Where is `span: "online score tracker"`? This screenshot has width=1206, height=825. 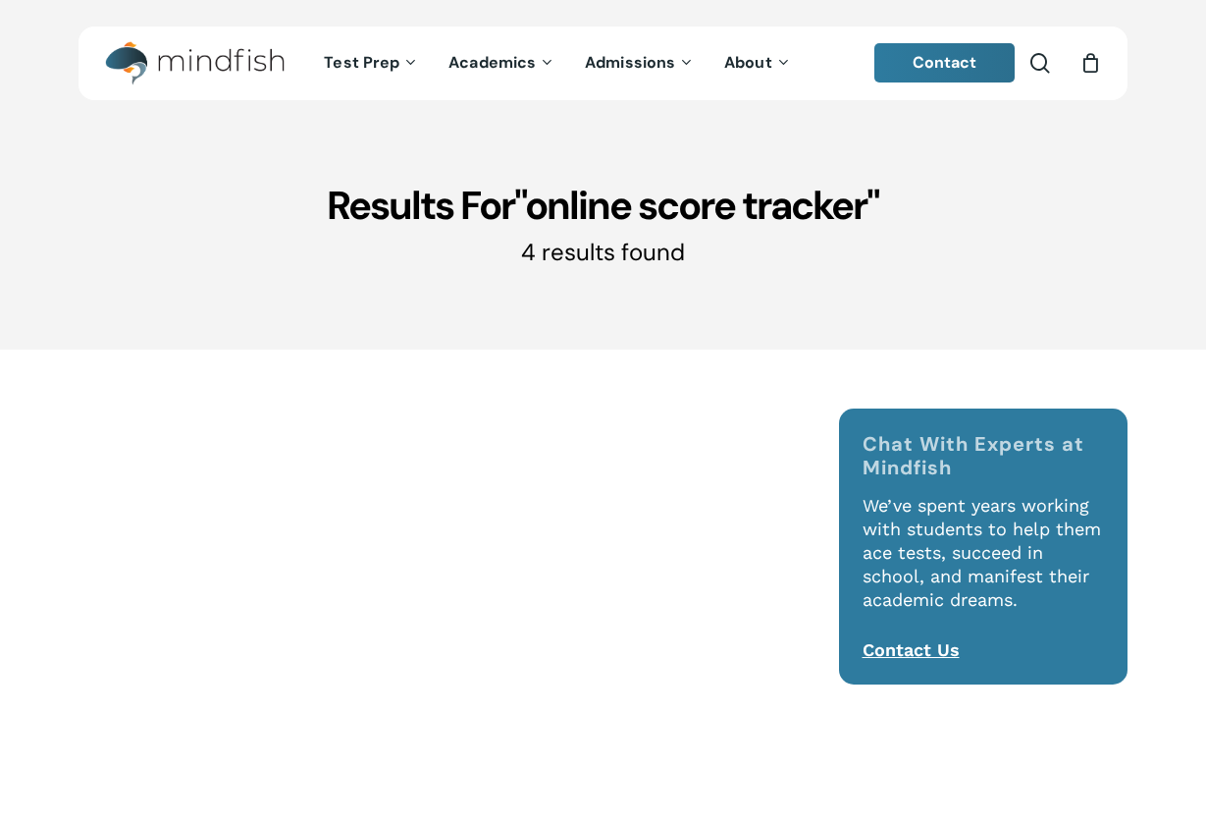 span: "online score tracker" is located at coordinates (697, 205).